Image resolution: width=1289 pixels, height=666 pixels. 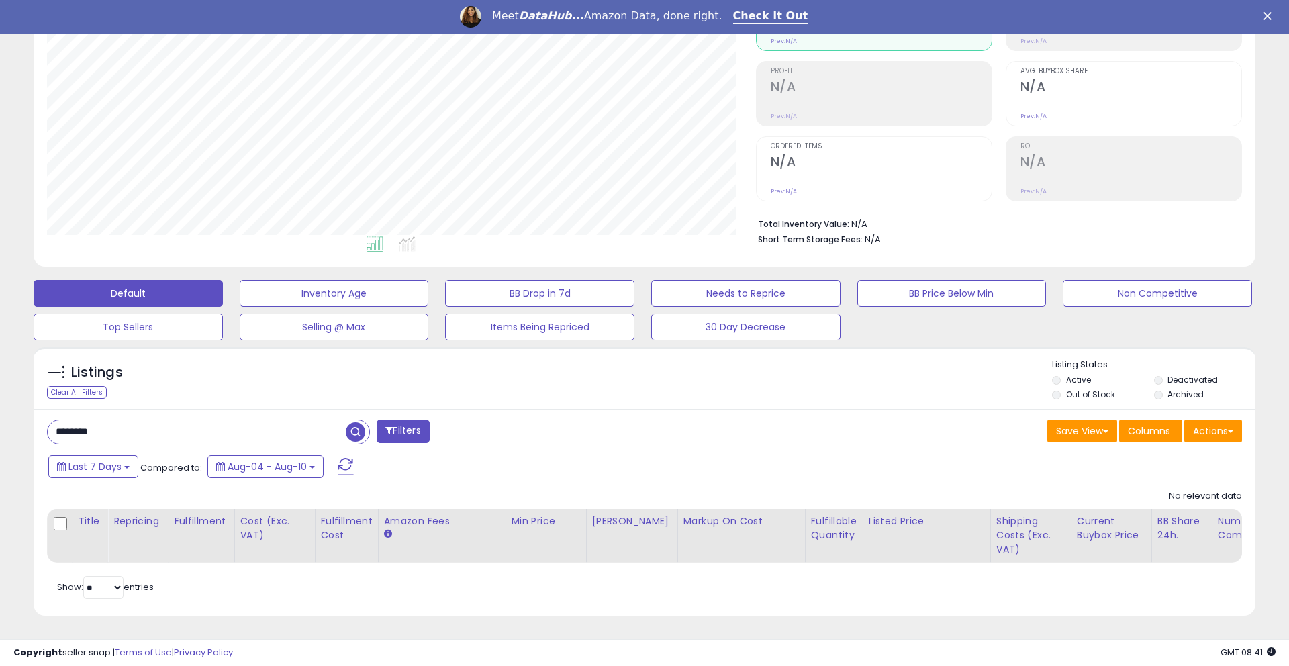 I want to click on button: Aug-04 - Aug-10, so click(x=265, y=466).